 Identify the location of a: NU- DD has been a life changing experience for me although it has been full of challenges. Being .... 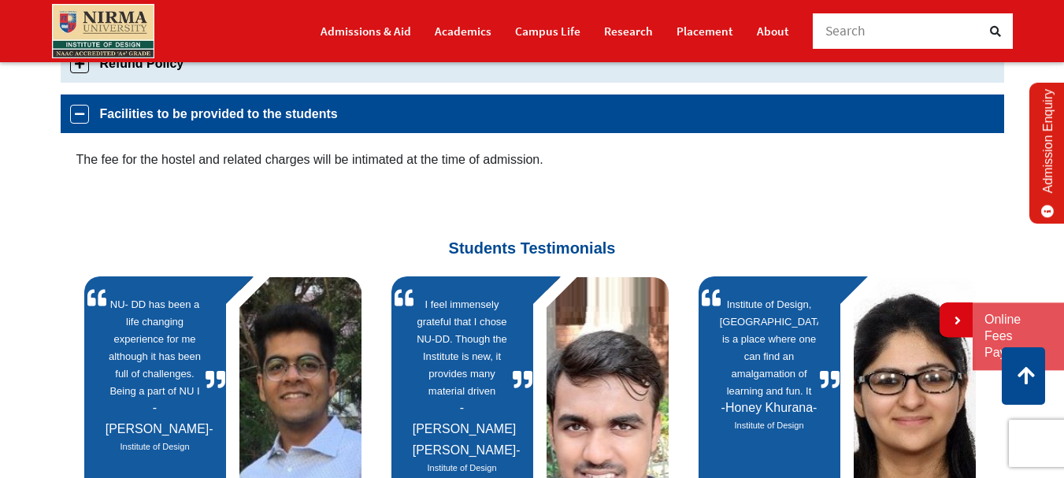
(155, 347).